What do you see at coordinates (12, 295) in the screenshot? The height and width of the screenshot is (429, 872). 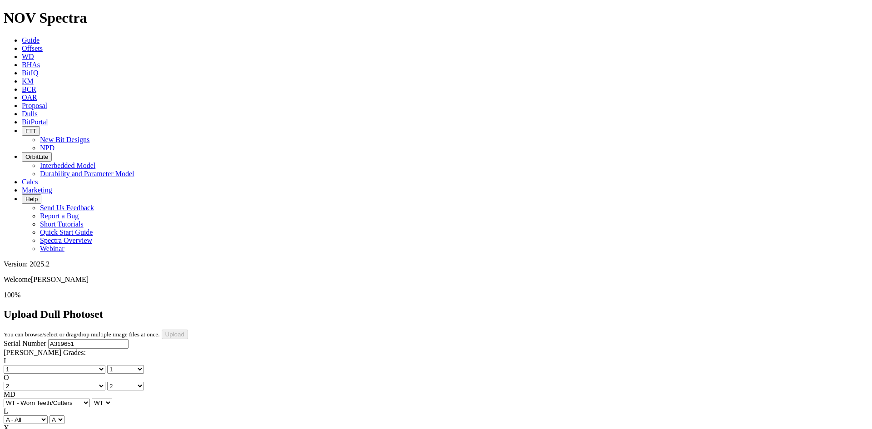 I see `span: 100%` at bounding box center [12, 295].